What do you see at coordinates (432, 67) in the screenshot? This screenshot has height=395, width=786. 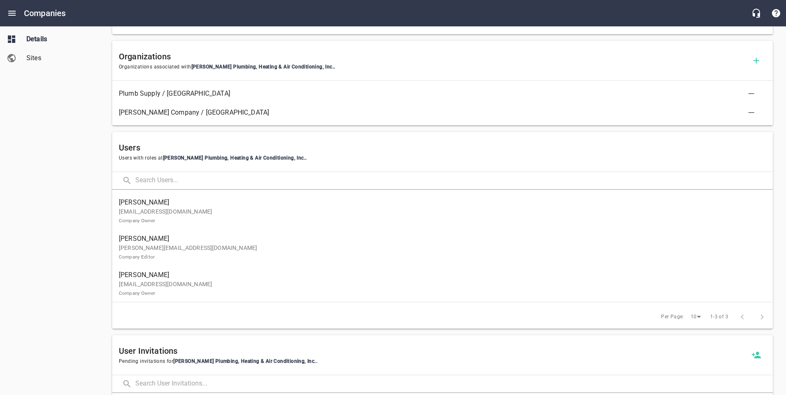 I see `span: Organizations associated with` at bounding box center [432, 67].